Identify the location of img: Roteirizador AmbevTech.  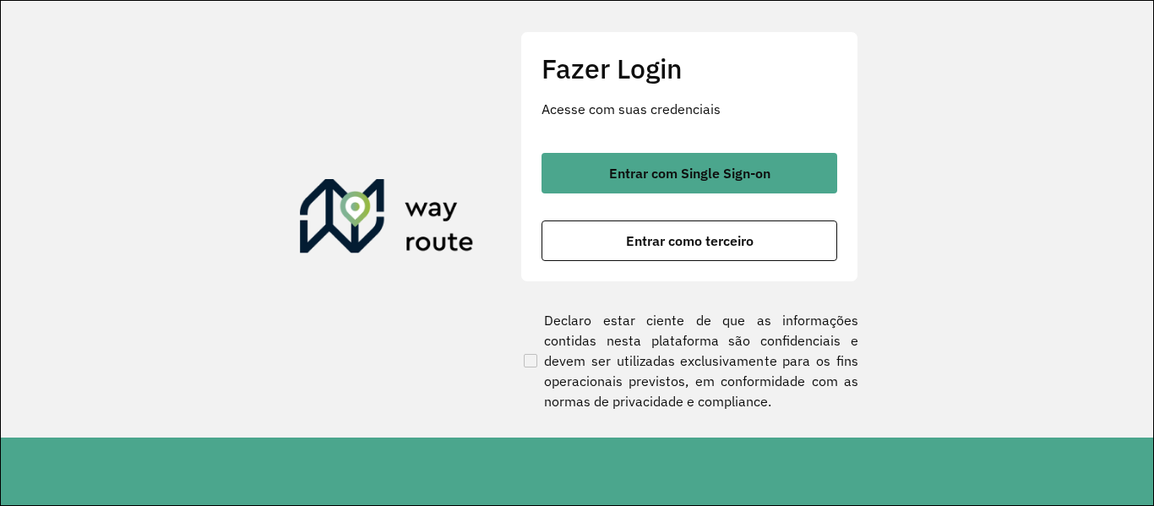
(387, 220).